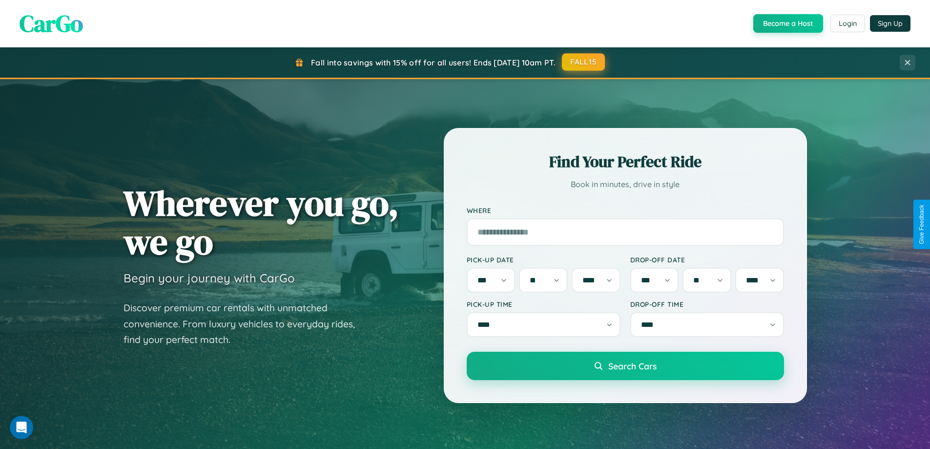 The width and height of the screenshot is (930, 449). What do you see at coordinates (543, 304) in the screenshot?
I see `label: Pick-up Time` at bounding box center [543, 304].